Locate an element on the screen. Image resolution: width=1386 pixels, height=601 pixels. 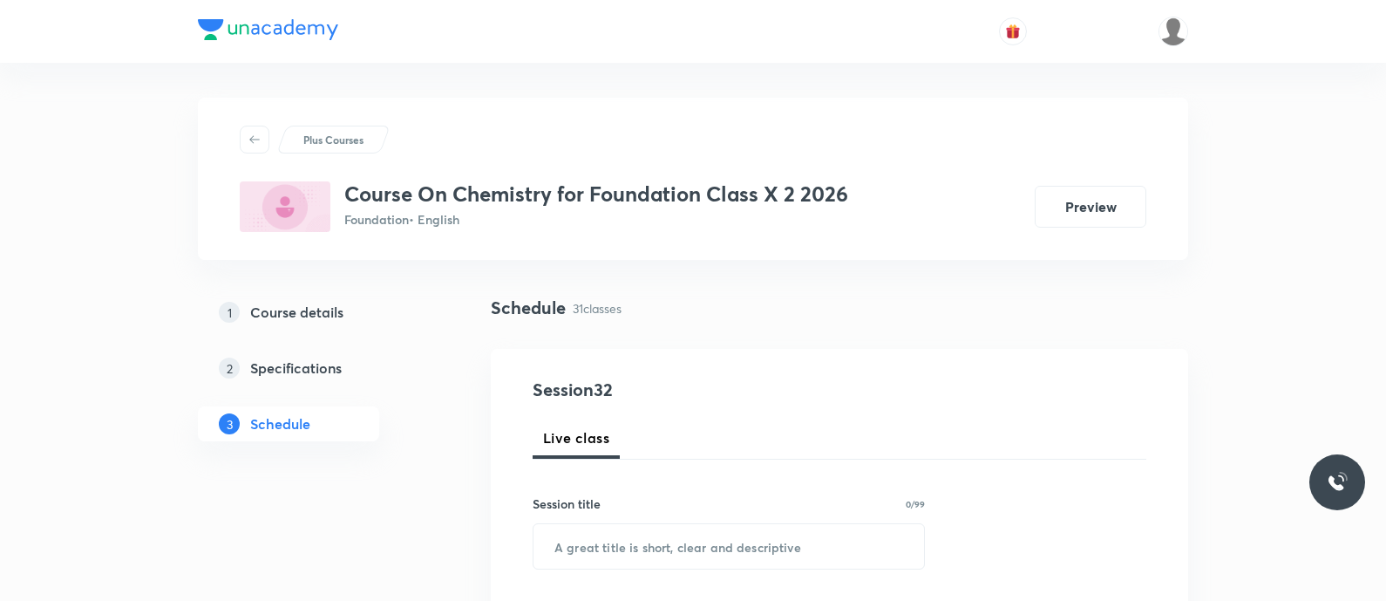
h4: Schedule is located at coordinates (528, 308).